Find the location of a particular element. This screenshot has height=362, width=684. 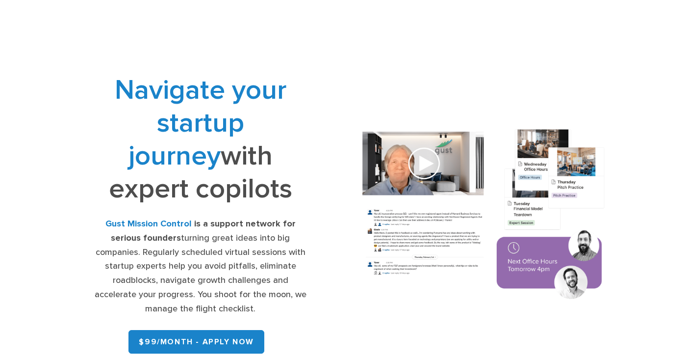

h1: with expert copilots is located at coordinates (201, 139).